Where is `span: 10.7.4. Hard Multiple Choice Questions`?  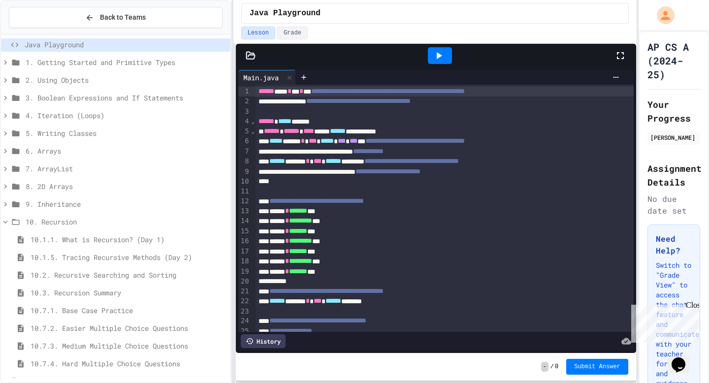 span: 10.7.4. Hard Multiple Choice Questions is located at coordinates (128, 363).